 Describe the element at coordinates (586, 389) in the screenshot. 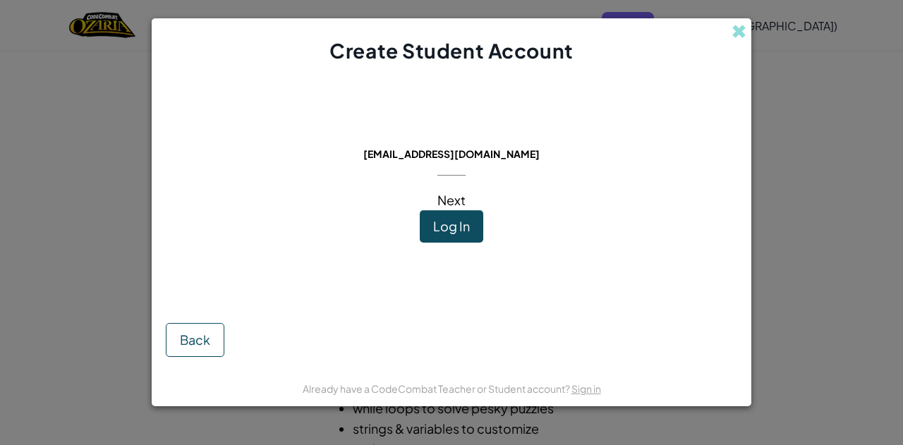

I see `a: Sign in` at that location.